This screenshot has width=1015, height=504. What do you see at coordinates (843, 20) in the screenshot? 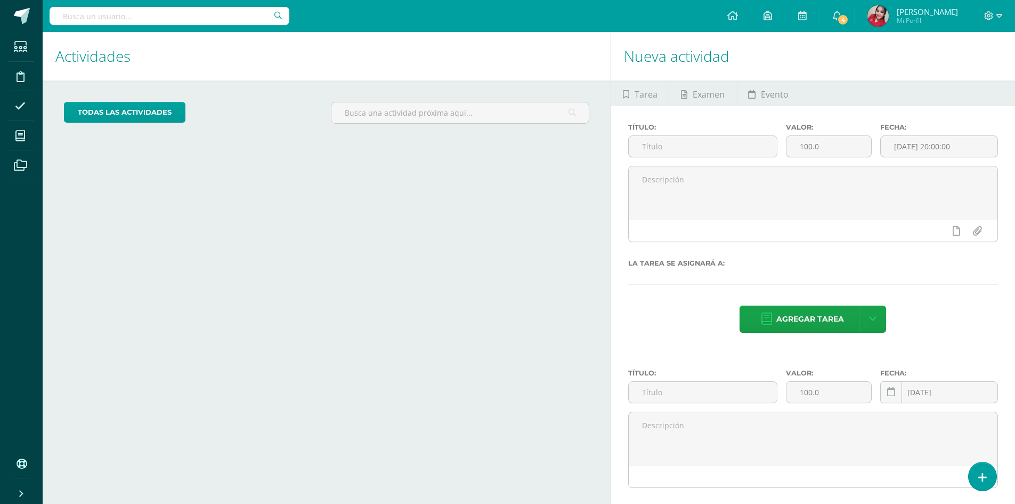
I see `span: 4` at bounding box center [843, 20].